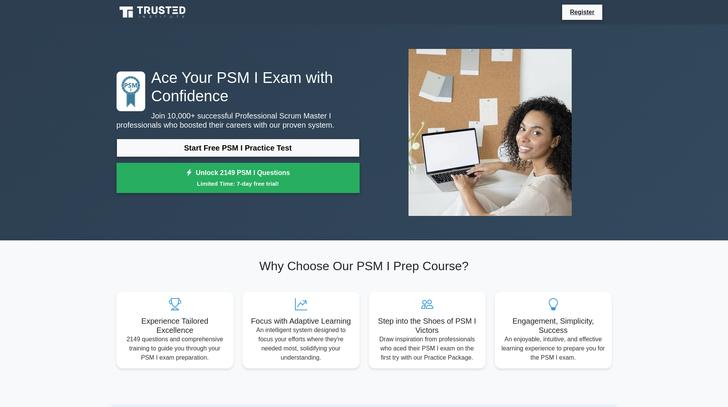 This screenshot has width=728, height=407. I want to click on p: An enjoyable, intuitive, and effective learning experience to prepare you for the PSM I exam., so click(554, 349).